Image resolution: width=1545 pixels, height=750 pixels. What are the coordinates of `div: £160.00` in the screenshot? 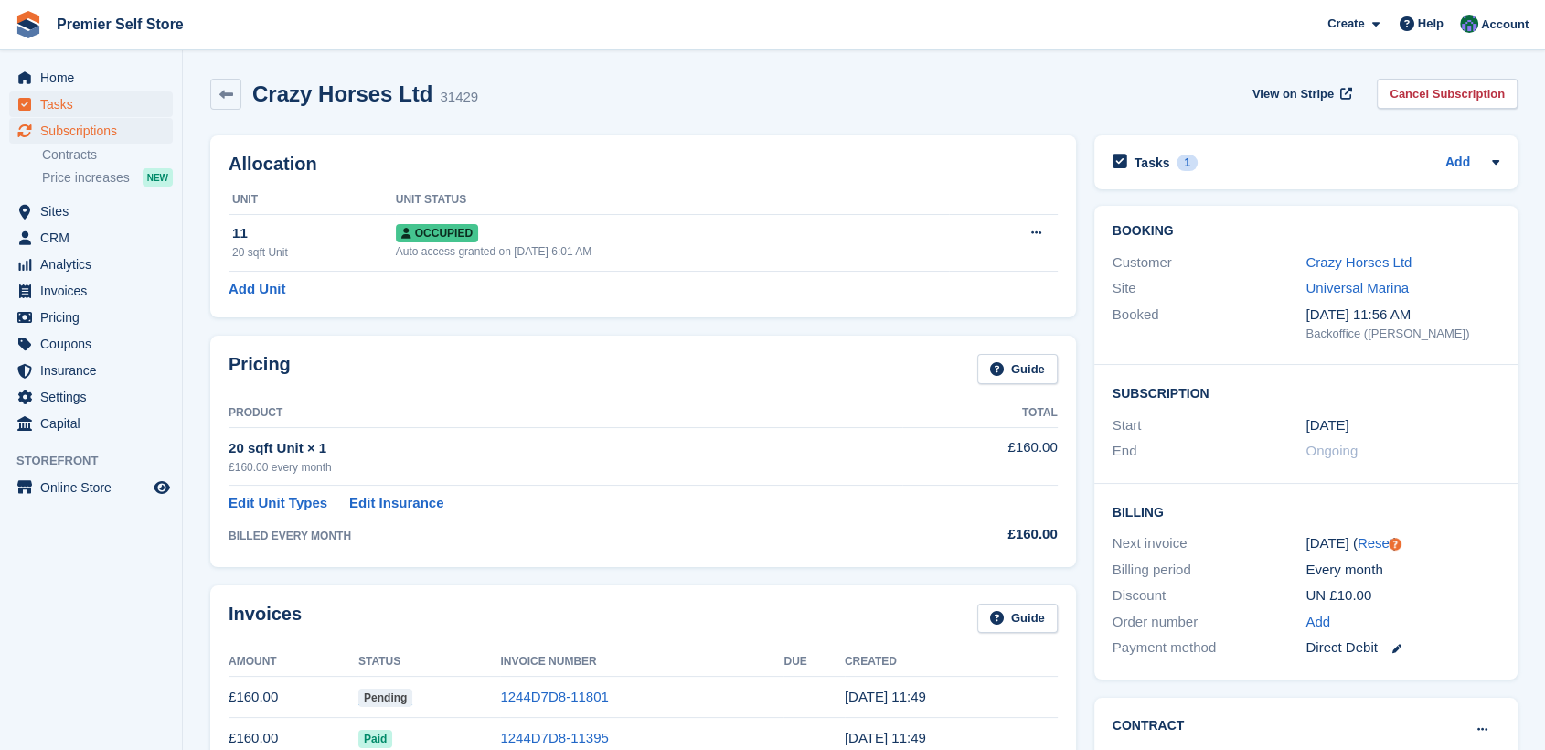 It's located at (980, 534).